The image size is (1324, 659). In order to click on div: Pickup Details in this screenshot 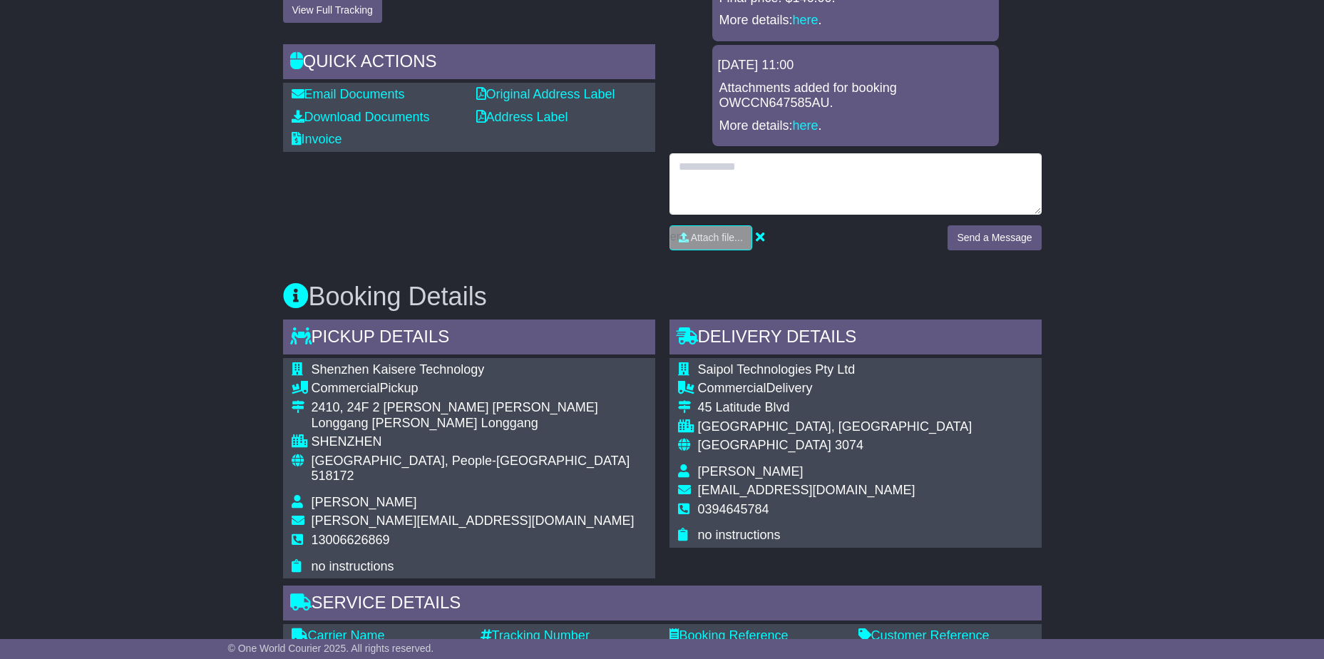, I will do `click(469, 339)`.